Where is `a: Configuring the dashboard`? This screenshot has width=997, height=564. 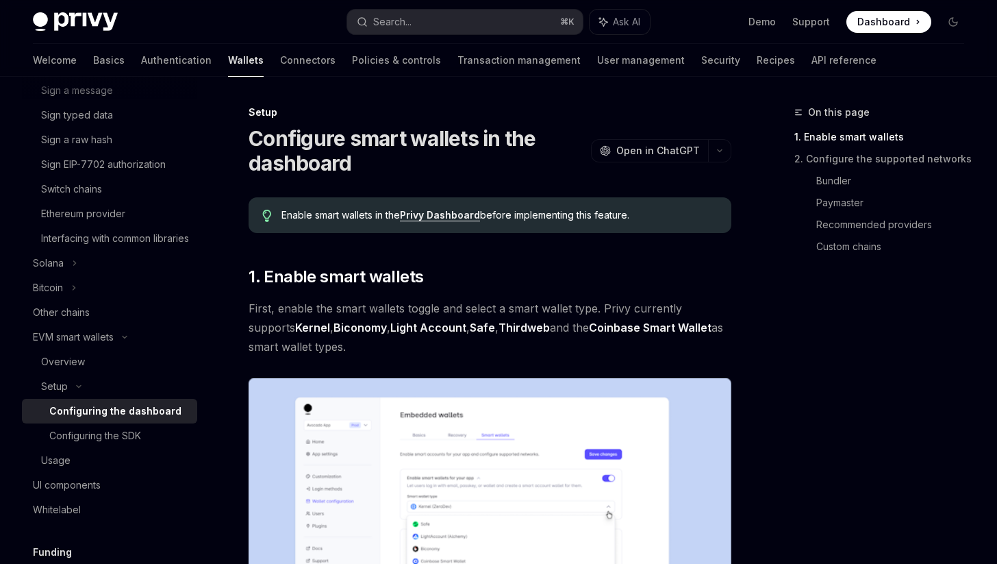
a: Configuring the dashboard is located at coordinates (110, 411).